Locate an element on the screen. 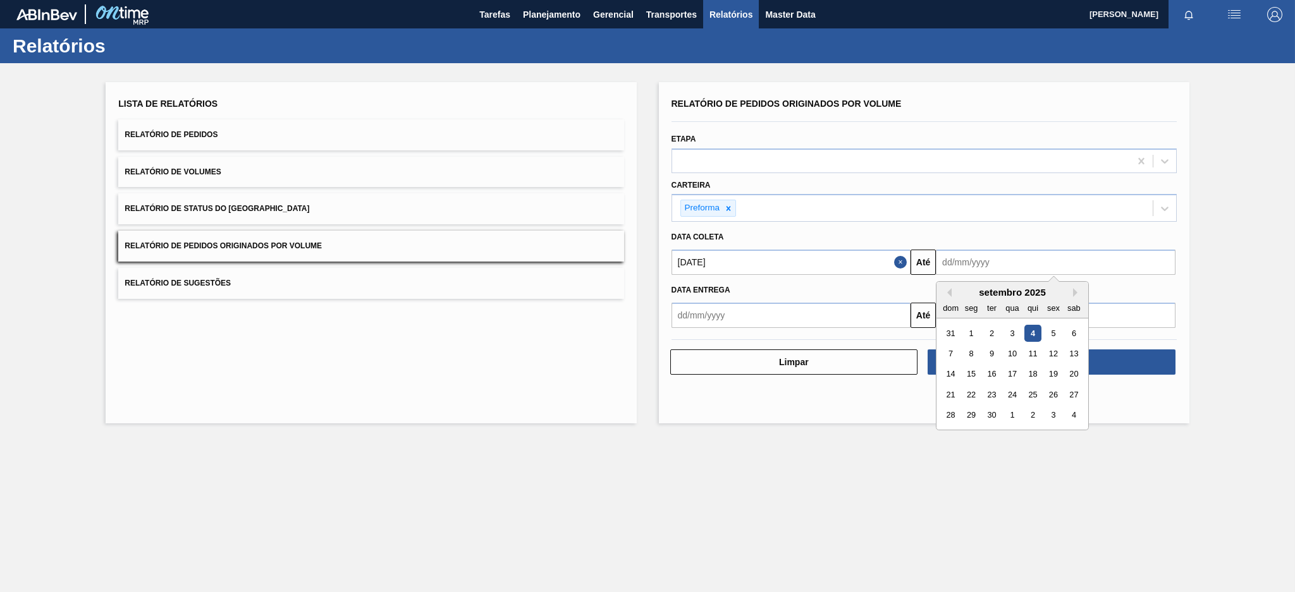  span: Tarefas is located at coordinates (494, 15).